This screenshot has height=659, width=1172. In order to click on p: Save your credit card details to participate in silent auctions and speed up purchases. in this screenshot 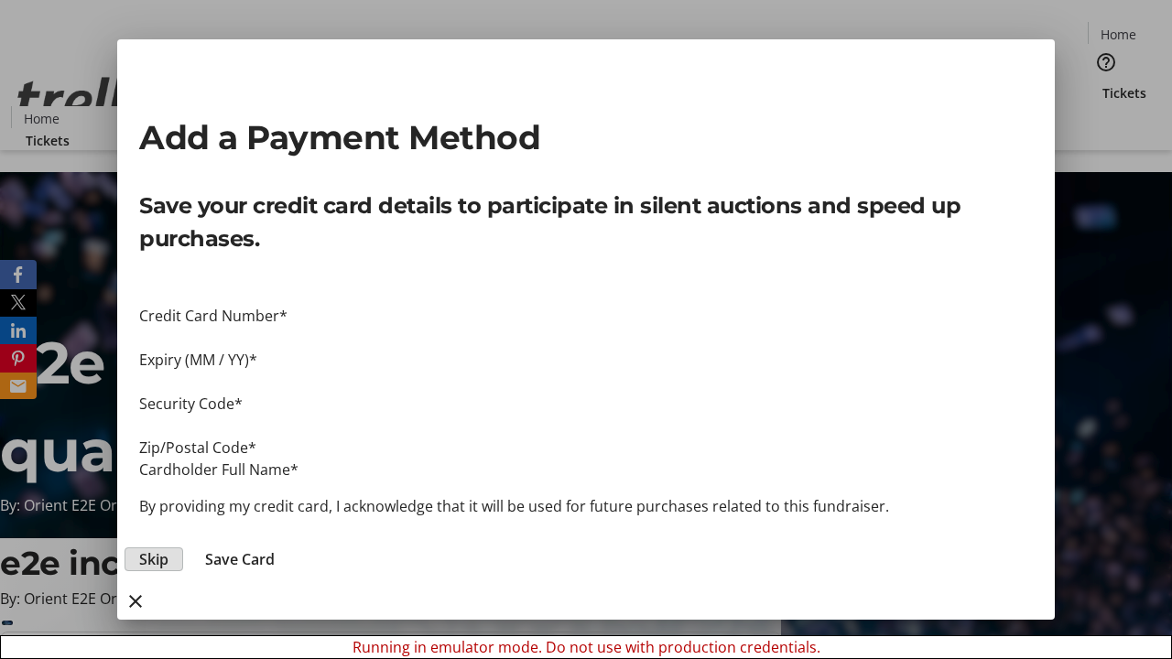, I will do `click(586, 222)`.